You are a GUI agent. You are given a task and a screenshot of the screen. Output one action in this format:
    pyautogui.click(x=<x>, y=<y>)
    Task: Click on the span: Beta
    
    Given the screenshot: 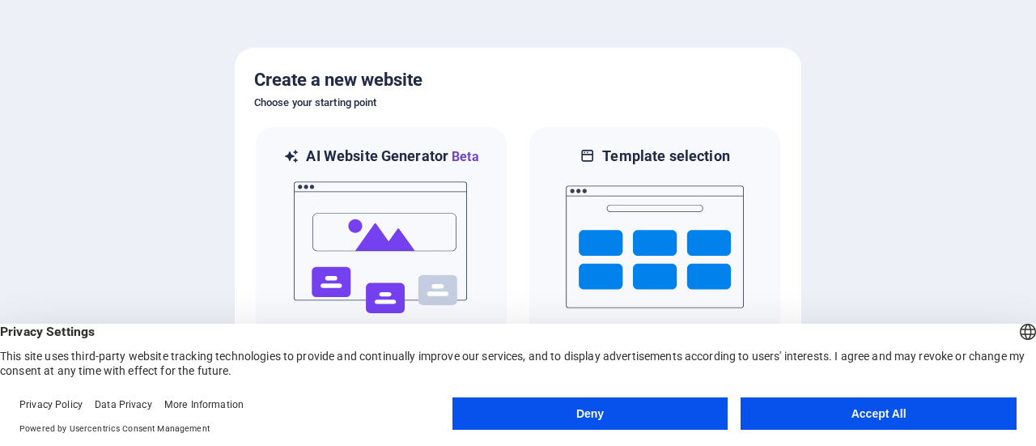 What is the action you would take?
    pyautogui.click(x=464, y=156)
    